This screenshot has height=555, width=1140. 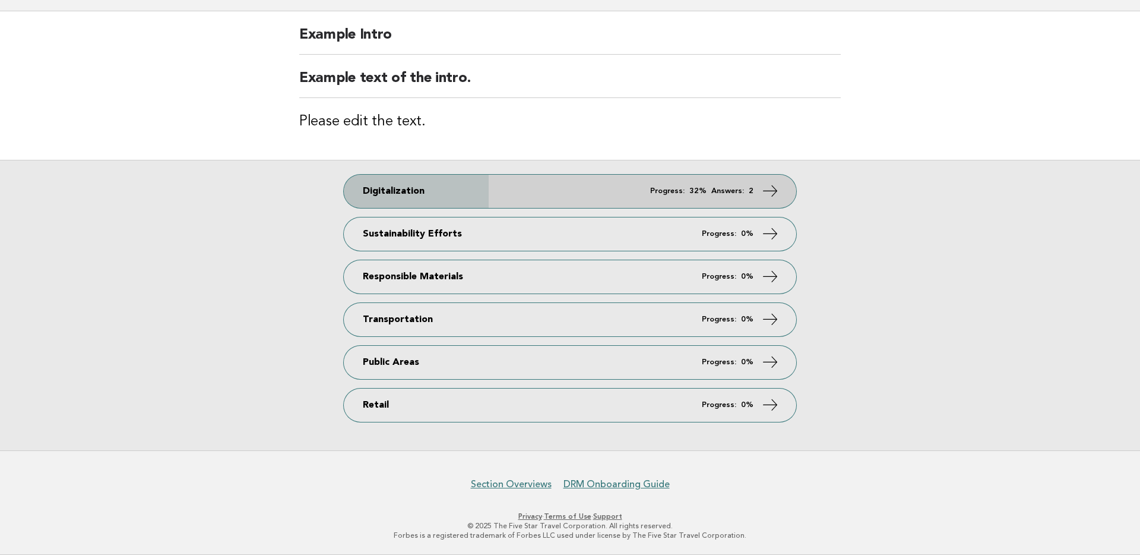 I want to click on a: Section Overviews, so click(x=511, y=484).